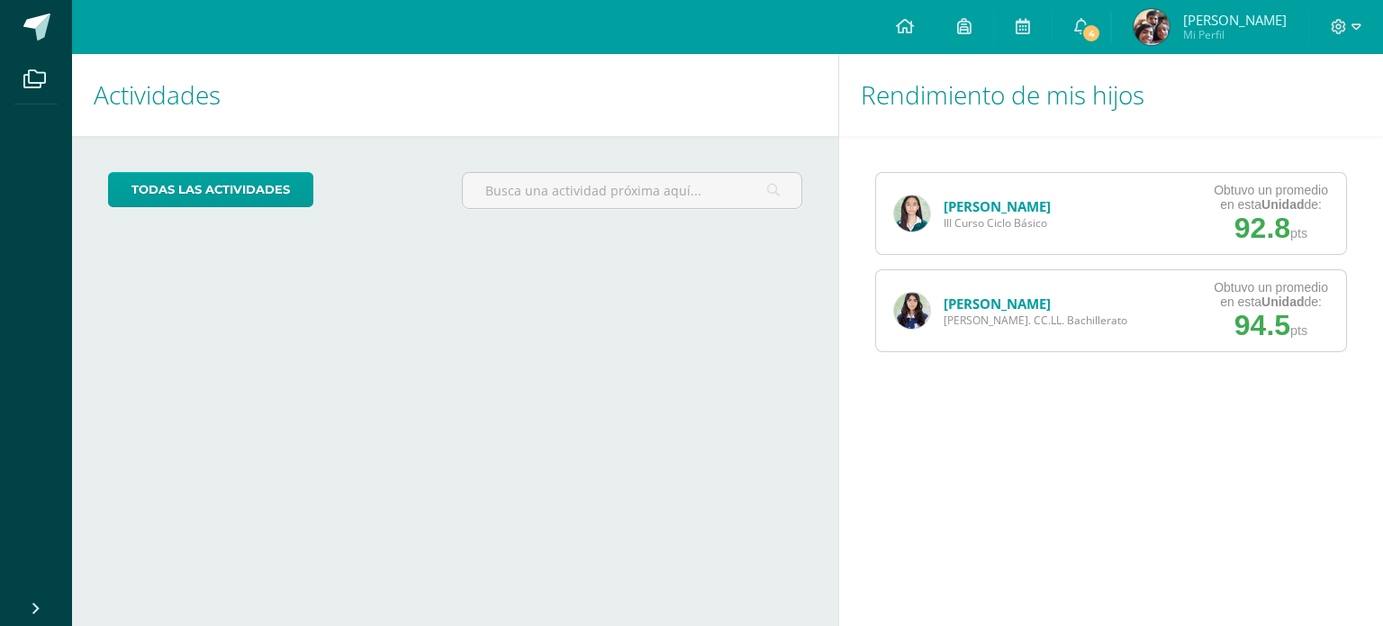  I want to click on span: Mi Perfil, so click(1234, 34).